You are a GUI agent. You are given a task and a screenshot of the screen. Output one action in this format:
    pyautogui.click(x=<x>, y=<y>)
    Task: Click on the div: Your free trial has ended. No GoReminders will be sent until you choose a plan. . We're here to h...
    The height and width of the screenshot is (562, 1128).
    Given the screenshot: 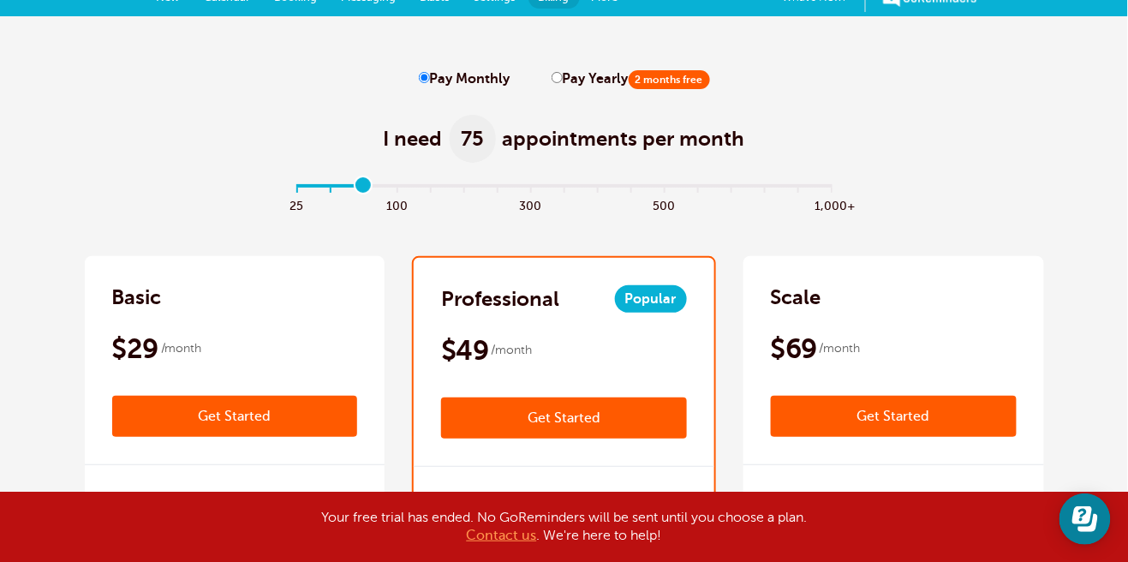 What is the action you would take?
    pyautogui.click(x=565, y=527)
    